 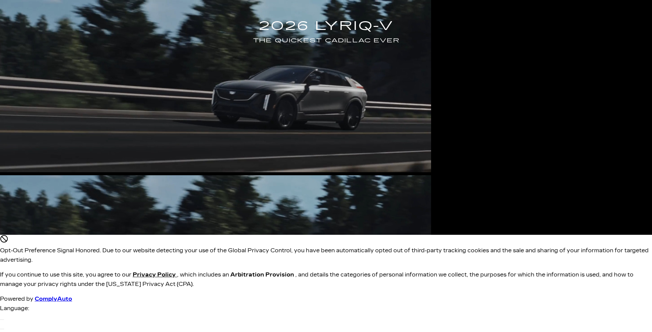 What do you see at coordinates (262, 275) in the screenshot?
I see `strong: Arbitration Provision` at bounding box center [262, 275].